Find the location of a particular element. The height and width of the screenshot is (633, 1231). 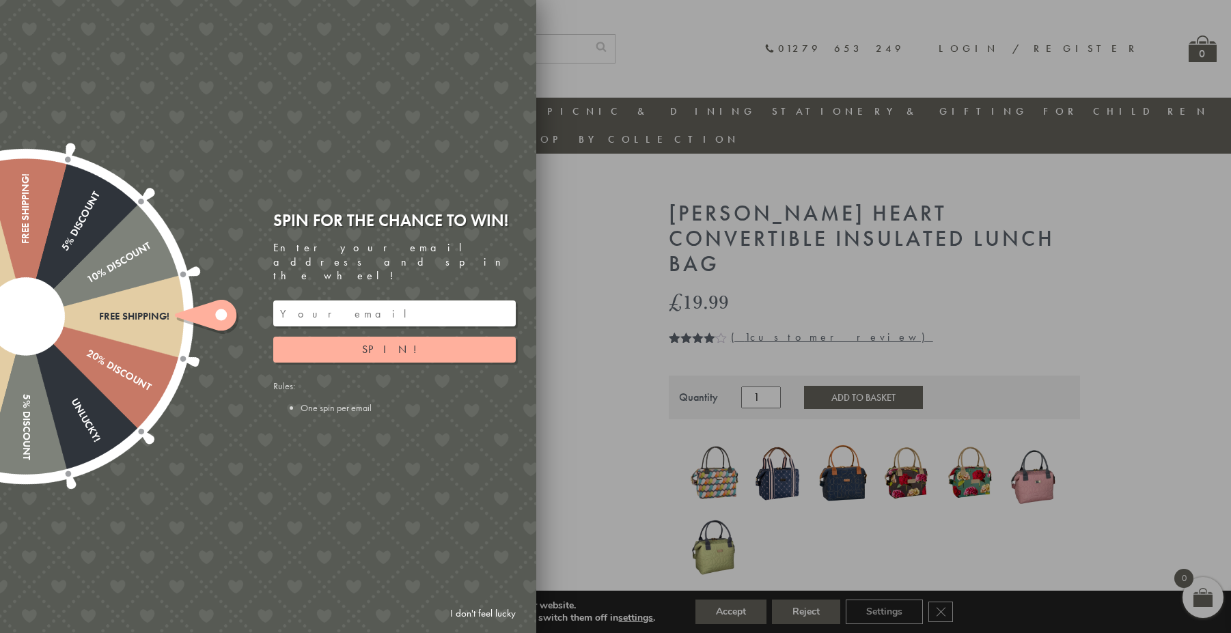

input: Your email is located at coordinates (394, 314).